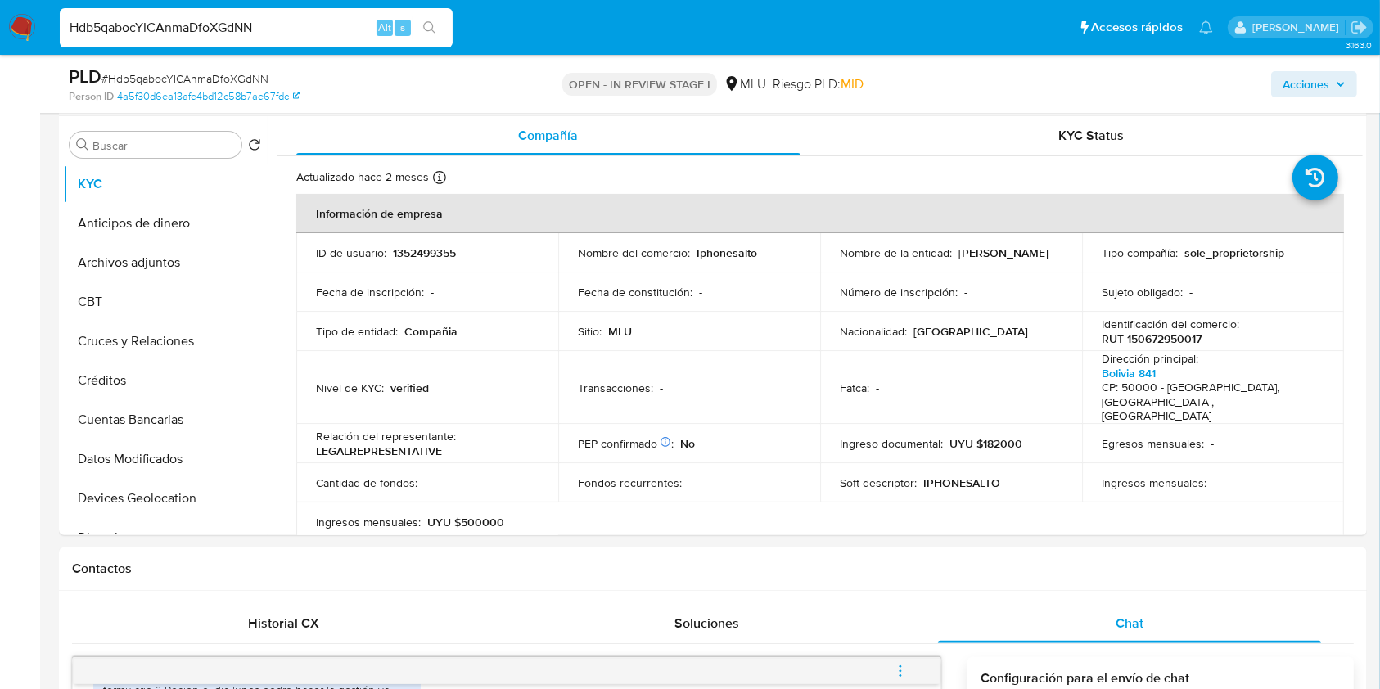 This screenshot has height=689, width=1380. What do you see at coordinates (1206, 27) in the screenshot?
I see `a: Notificaciones` at bounding box center [1206, 27].